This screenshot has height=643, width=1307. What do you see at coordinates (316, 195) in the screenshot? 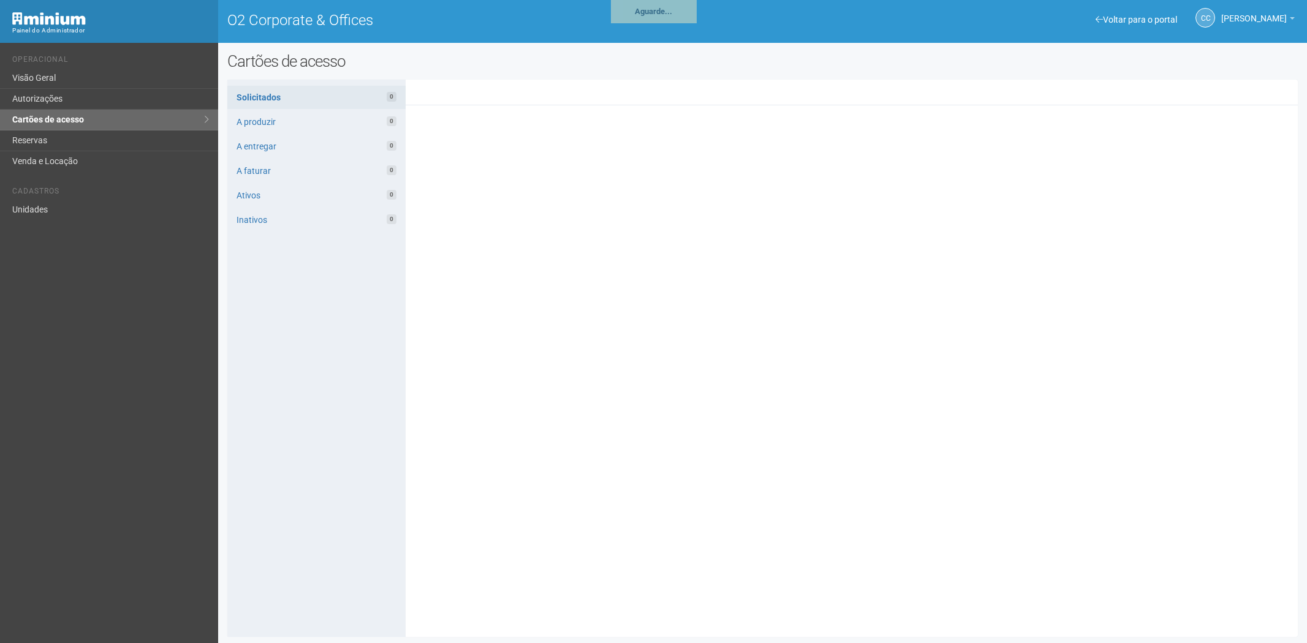
I see `a: Ativos0` at bounding box center [316, 195].